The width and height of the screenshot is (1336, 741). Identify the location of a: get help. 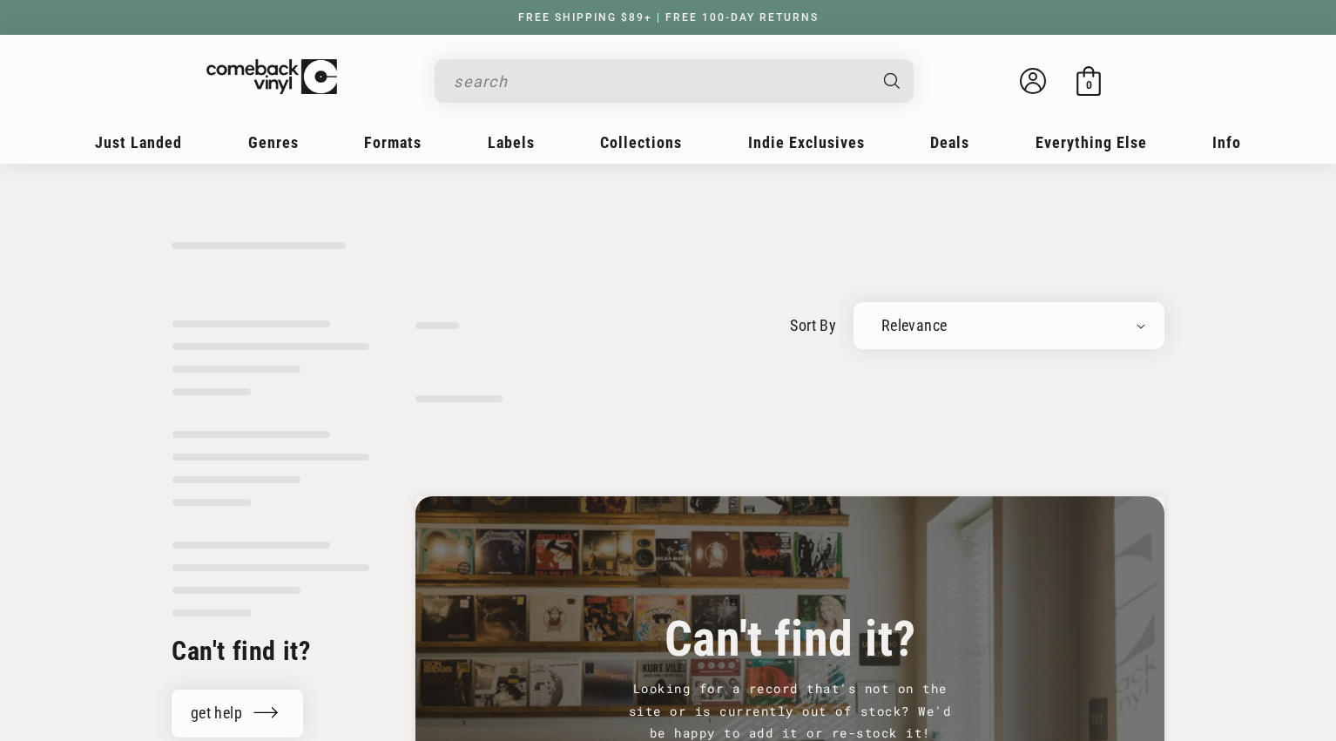
(237, 713).